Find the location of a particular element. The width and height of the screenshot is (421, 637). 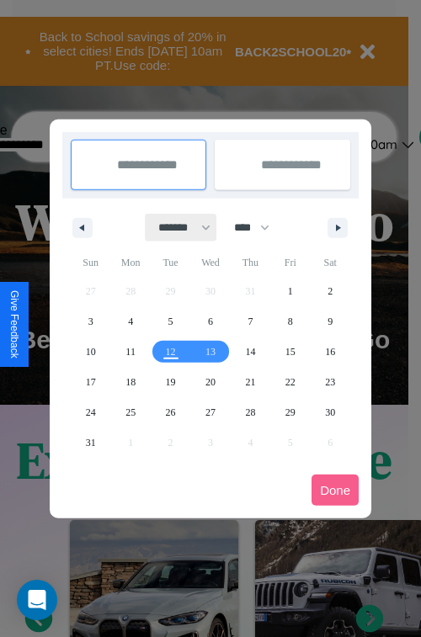

span: 24 is located at coordinates (91, 412).